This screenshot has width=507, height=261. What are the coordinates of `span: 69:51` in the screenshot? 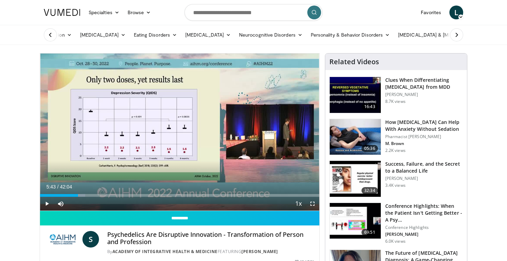 It's located at (370, 232).